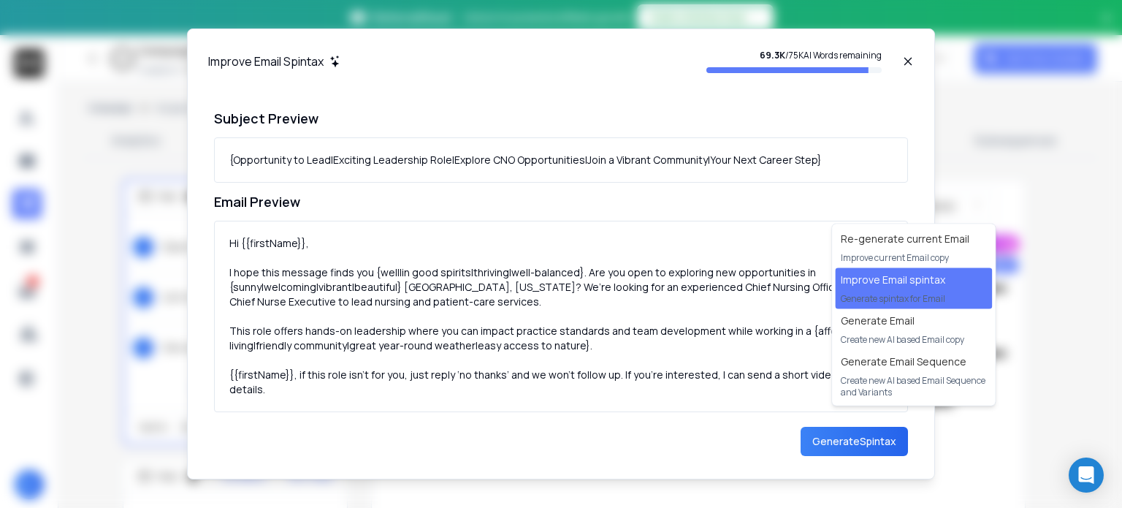  I want to click on div: {{firstName}}, if this role isn’t for you, just reply ‘no thanks’ and we won’t follow up. If you’..., so click(561, 382).